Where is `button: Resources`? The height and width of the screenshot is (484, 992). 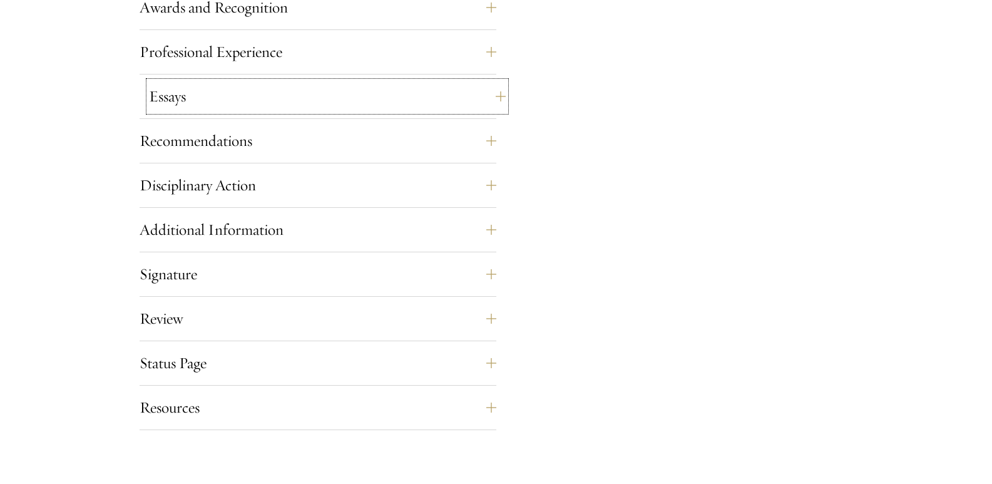 button: Resources is located at coordinates (318, 408).